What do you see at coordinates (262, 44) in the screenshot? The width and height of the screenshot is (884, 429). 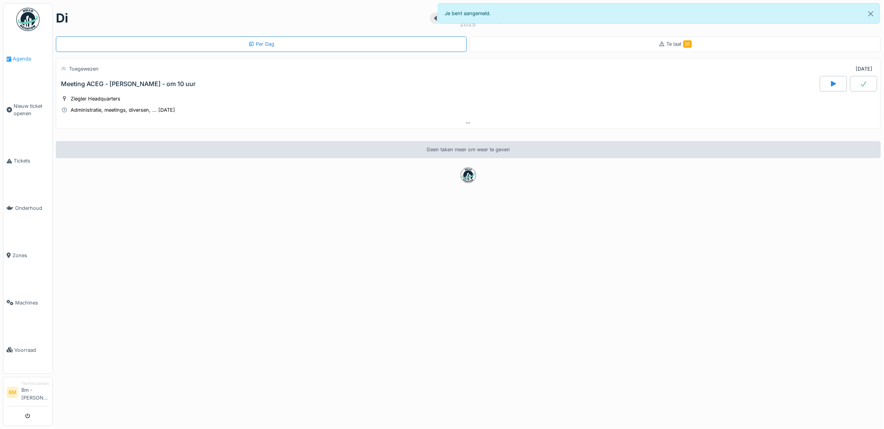 I see `div: Per Dag` at bounding box center [262, 44].